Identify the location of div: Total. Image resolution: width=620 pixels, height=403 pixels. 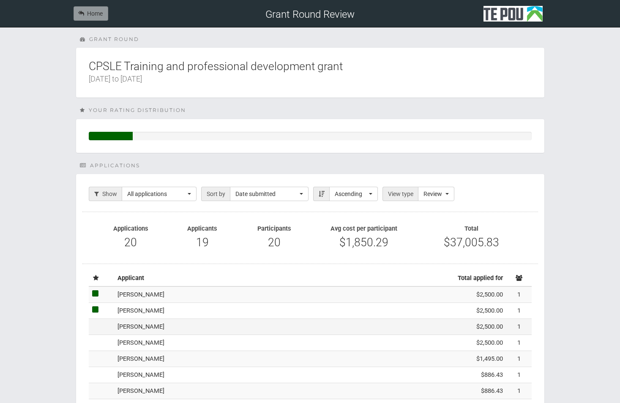
(471, 229).